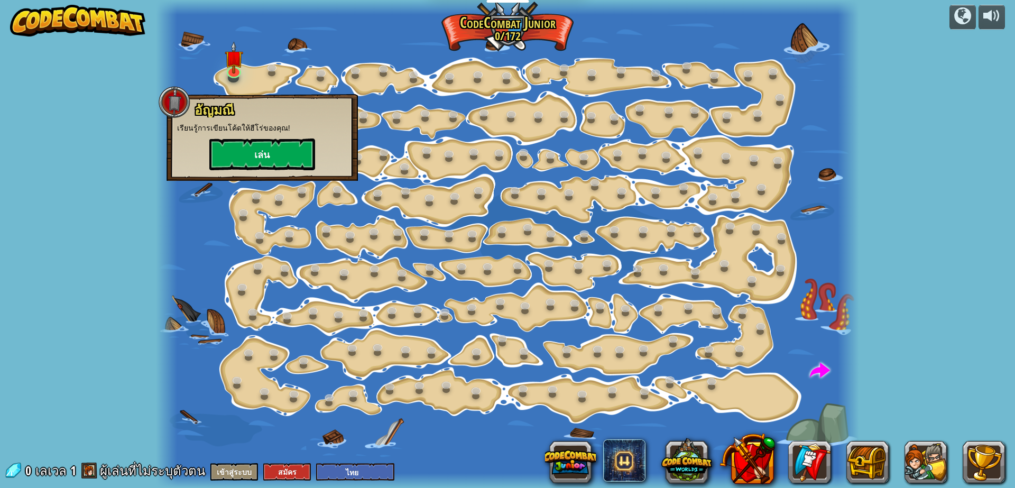 The width and height of the screenshot is (1015, 488). What do you see at coordinates (78, 21) in the screenshot?
I see `img: CodeCombat - Learn how to code by playing a game` at bounding box center [78, 21].